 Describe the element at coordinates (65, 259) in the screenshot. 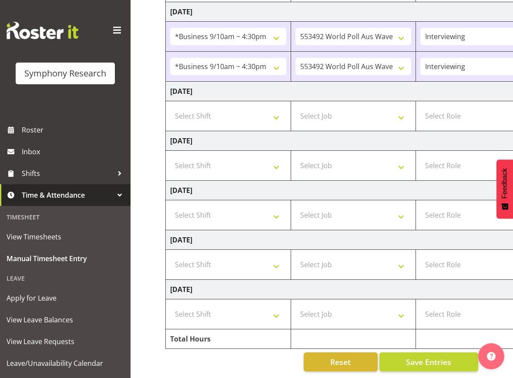

I see `a: Manual Timesheet Entry` at that location.